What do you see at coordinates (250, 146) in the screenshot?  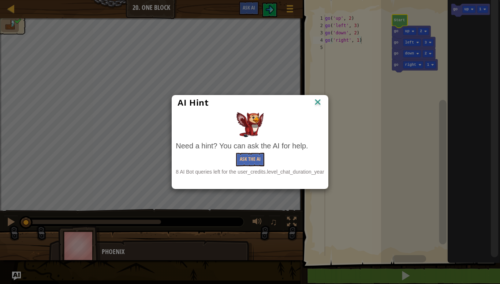 I see `div: Need a hint? You can ask the AI for help.` at bounding box center [250, 146].